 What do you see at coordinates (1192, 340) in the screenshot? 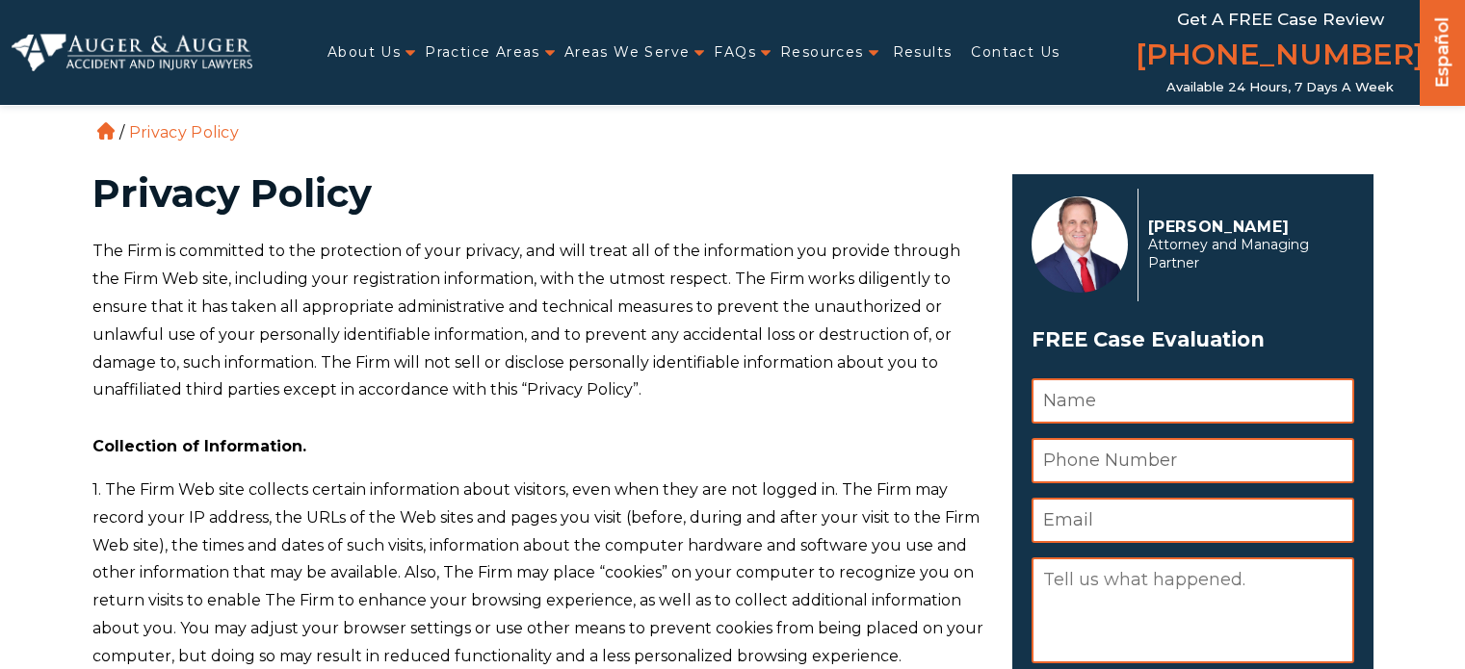
I see `span: FREE Case Evaluation` at bounding box center [1192, 340].